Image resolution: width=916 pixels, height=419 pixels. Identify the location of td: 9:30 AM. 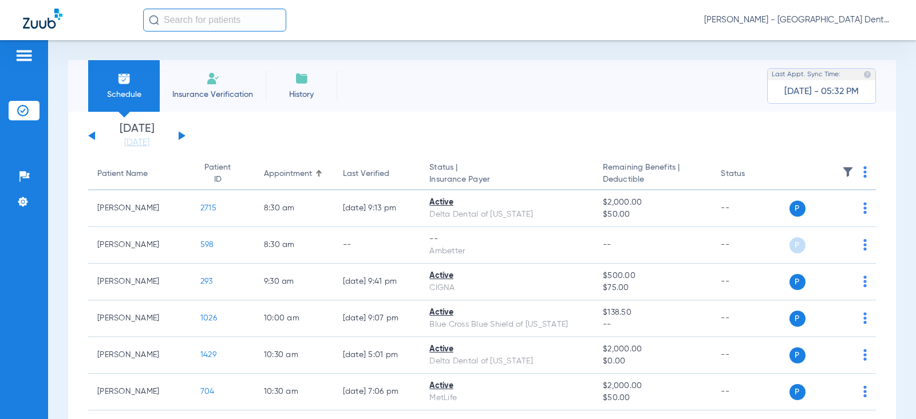
(294, 282).